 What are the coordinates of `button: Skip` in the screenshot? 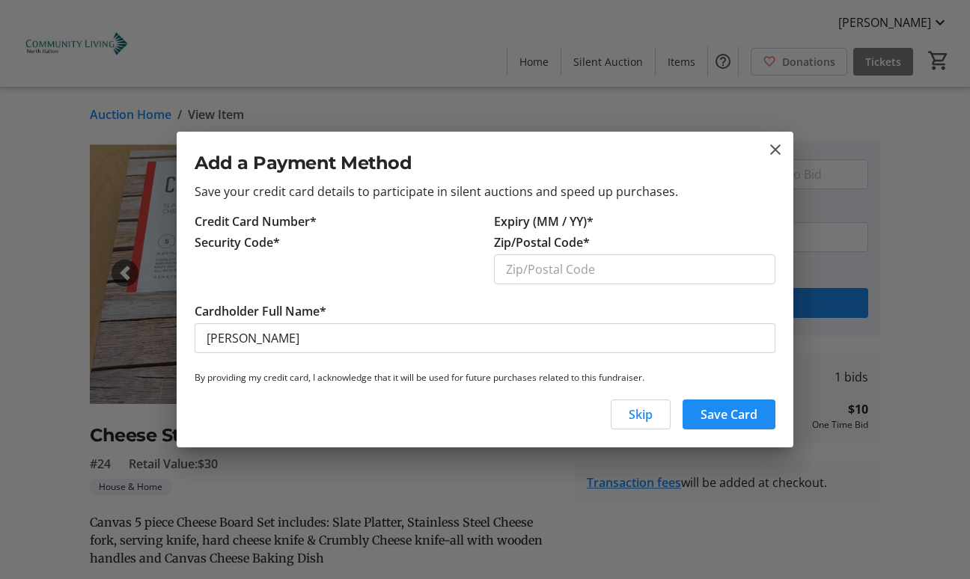 It's located at (641, 415).